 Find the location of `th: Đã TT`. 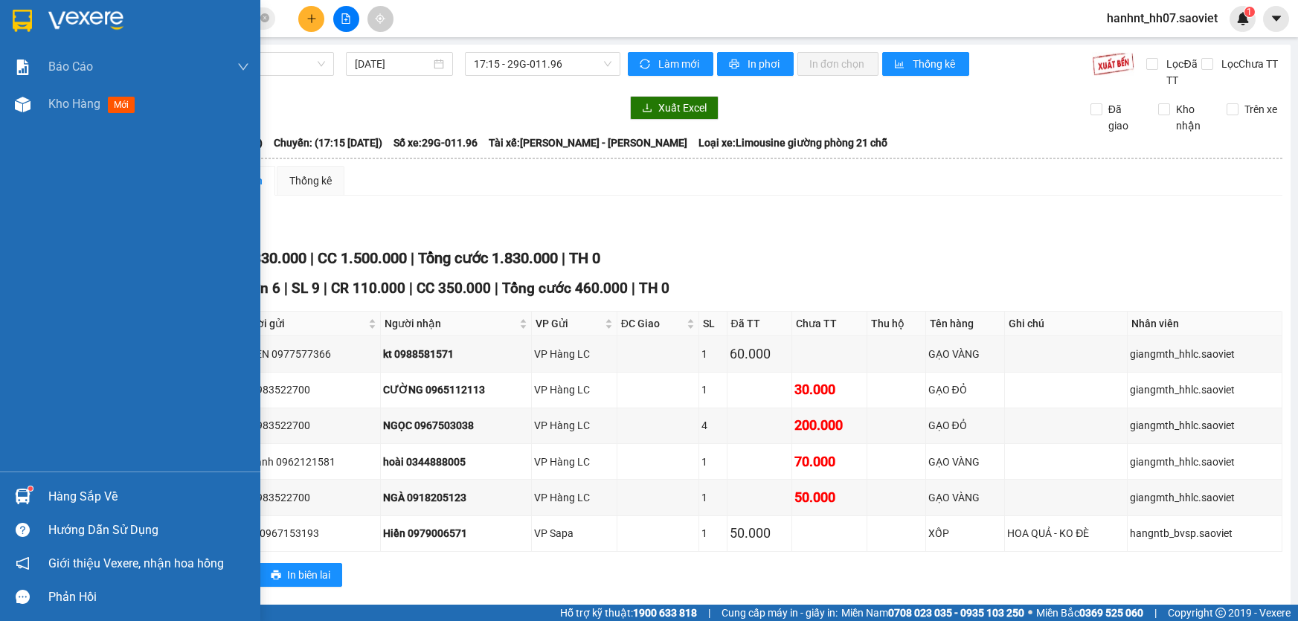

th: Đã TT is located at coordinates (760, 324).